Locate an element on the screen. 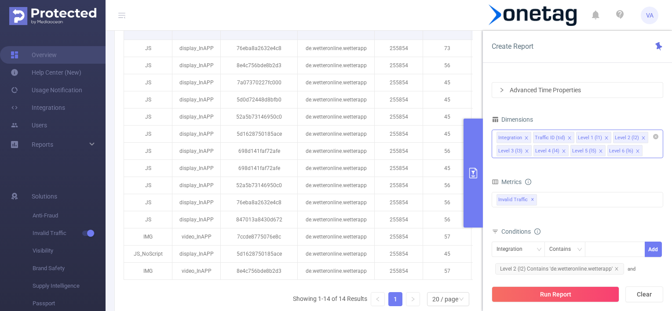  span: Create Report is located at coordinates (512, 46).